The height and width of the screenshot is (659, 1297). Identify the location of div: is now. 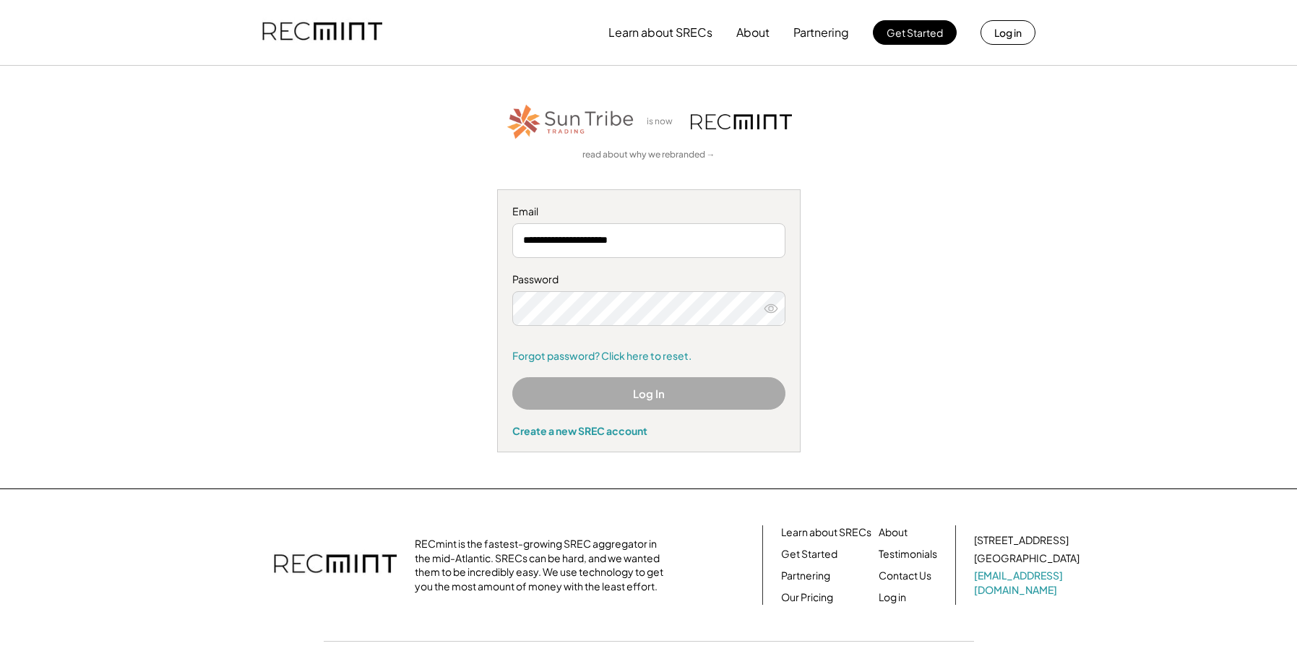
(663, 121).